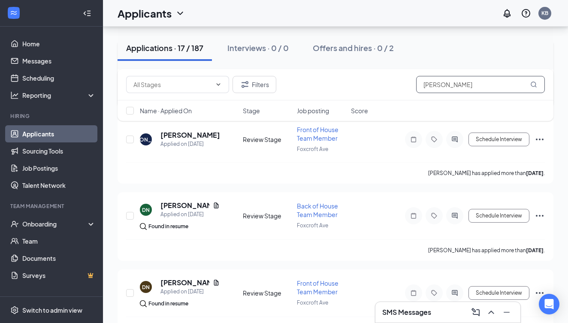 The height and width of the screenshot is (323, 568). What do you see at coordinates (360, 111) in the screenshot?
I see `span: Score` at bounding box center [360, 111].